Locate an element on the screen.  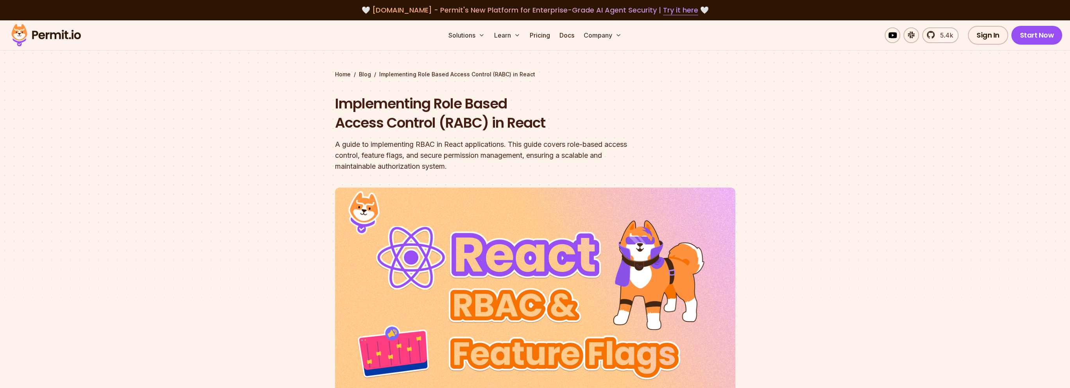
button: Solutions is located at coordinates (467, 35).